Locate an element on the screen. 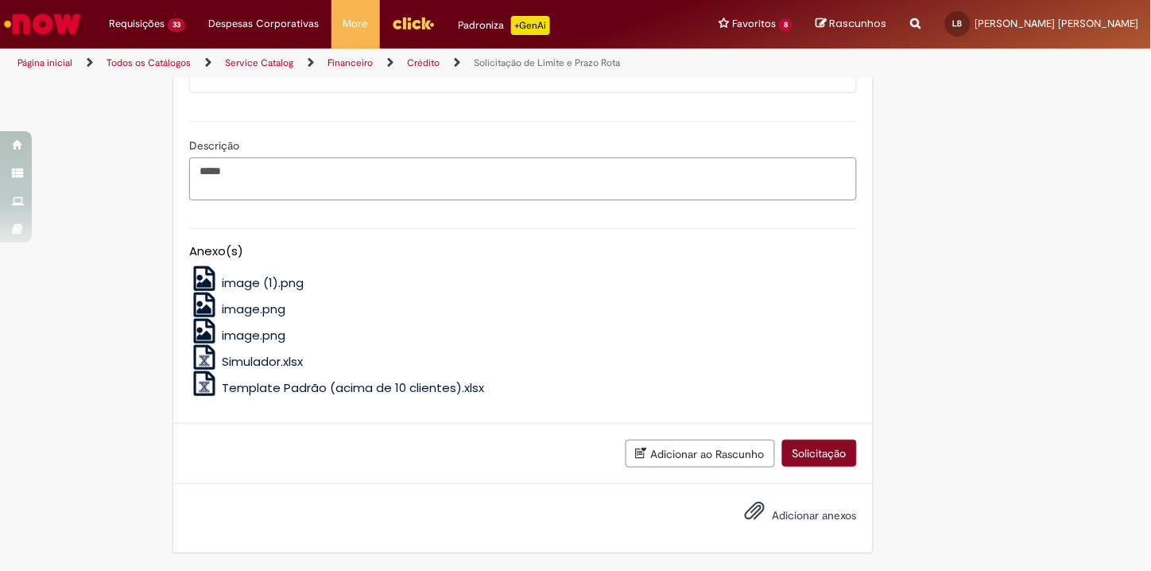 The image size is (1151, 571). span: image (1).png is located at coordinates (262, 282).